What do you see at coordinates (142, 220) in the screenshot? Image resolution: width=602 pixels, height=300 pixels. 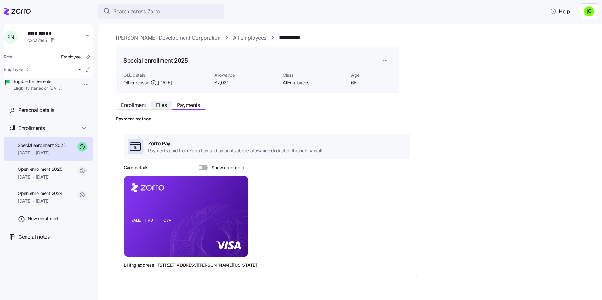 I see `tspan: VALID THRU` at bounding box center [142, 220].